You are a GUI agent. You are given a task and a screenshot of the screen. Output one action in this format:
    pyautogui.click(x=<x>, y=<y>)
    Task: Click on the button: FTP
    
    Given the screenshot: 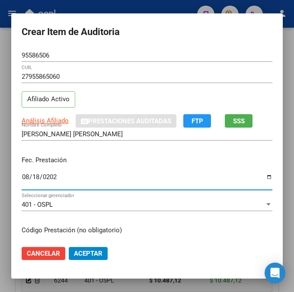 What is the action you would take?
    pyautogui.click(x=197, y=121)
    